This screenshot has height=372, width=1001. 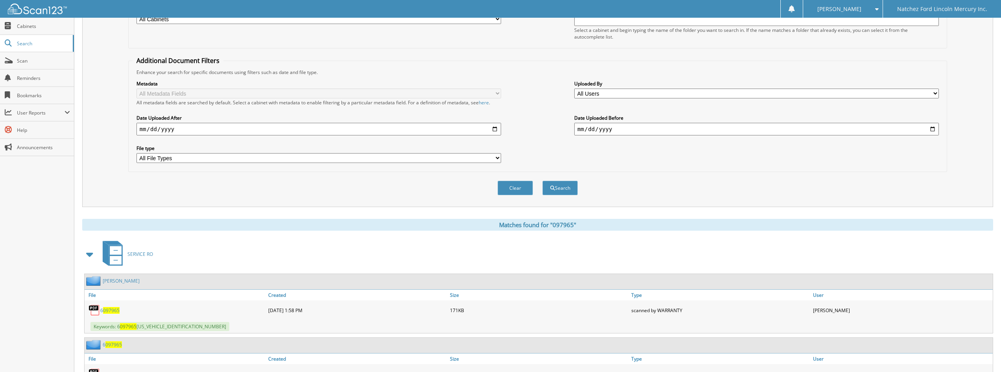 I want to click on span: Help, so click(x=43, y=130).